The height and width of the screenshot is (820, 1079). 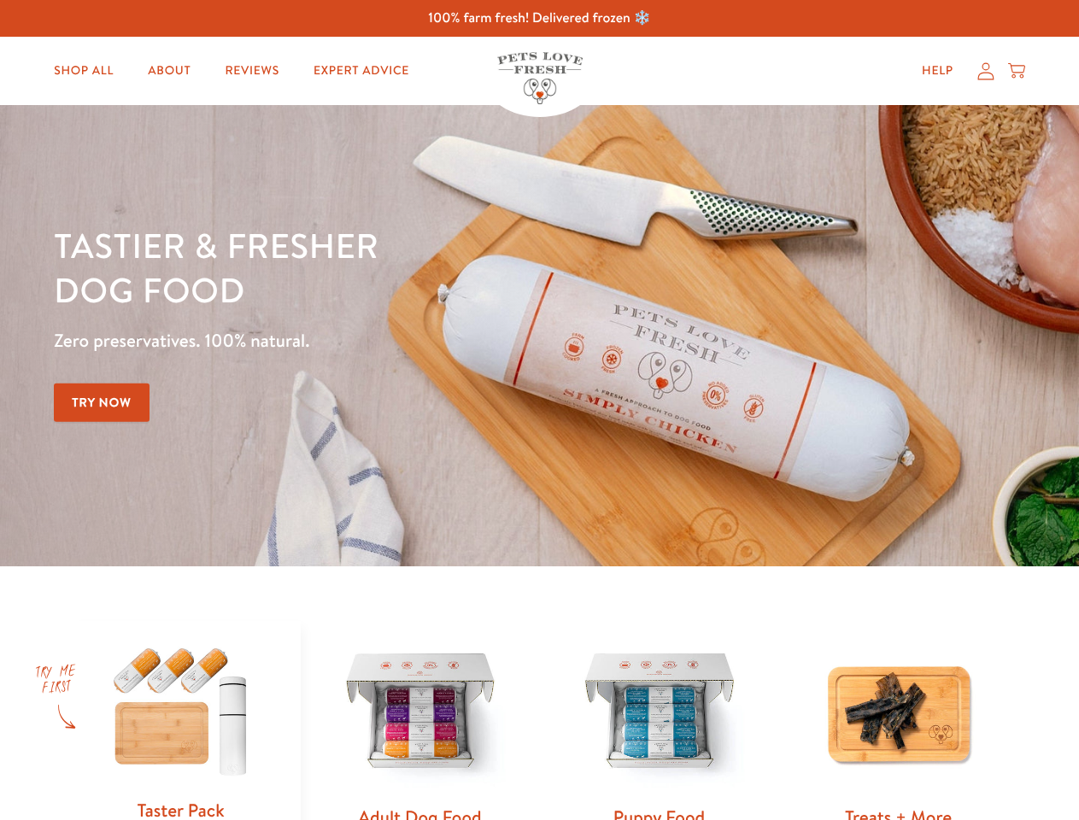 I want to click on p: Zero preservatives. 100% natural., so click(x=377, y=341).